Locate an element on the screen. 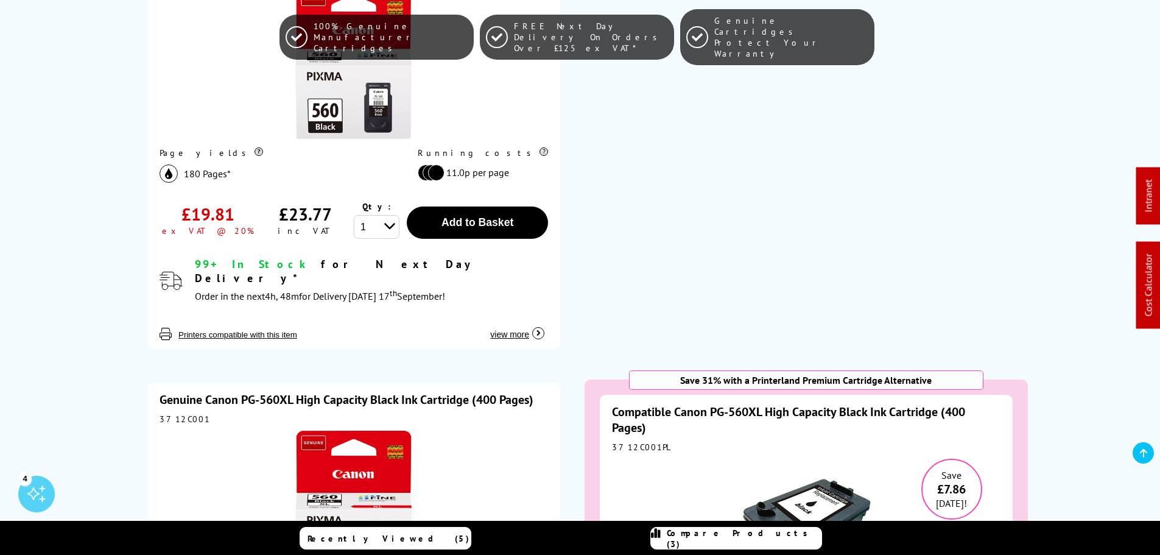 Image resolution: width=1160 pixels, height=555 pixels. span: 180 Pages* is located at coordinates (207, 174).